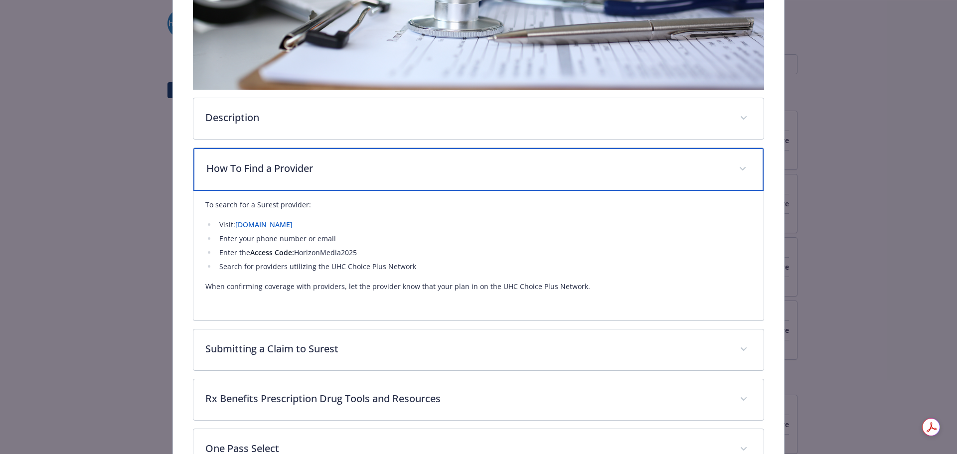 The width and height of the screenshot is (957, 454). What do you see at coordinates (484, 267) in the screenshot?
I see `li: Search for providers utilizing the UHC Choice Plus Network` at bounding box center [484, 267].